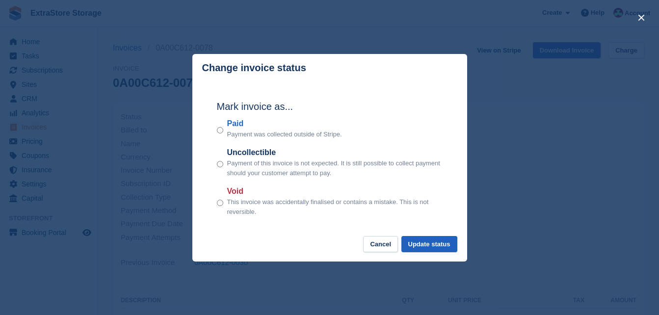 The width and height of the screenshot is (659, 315). I want to click on p: Payment of this invoice is not expected. It is still possible to collect payment should your cust..., so click(335, 168).